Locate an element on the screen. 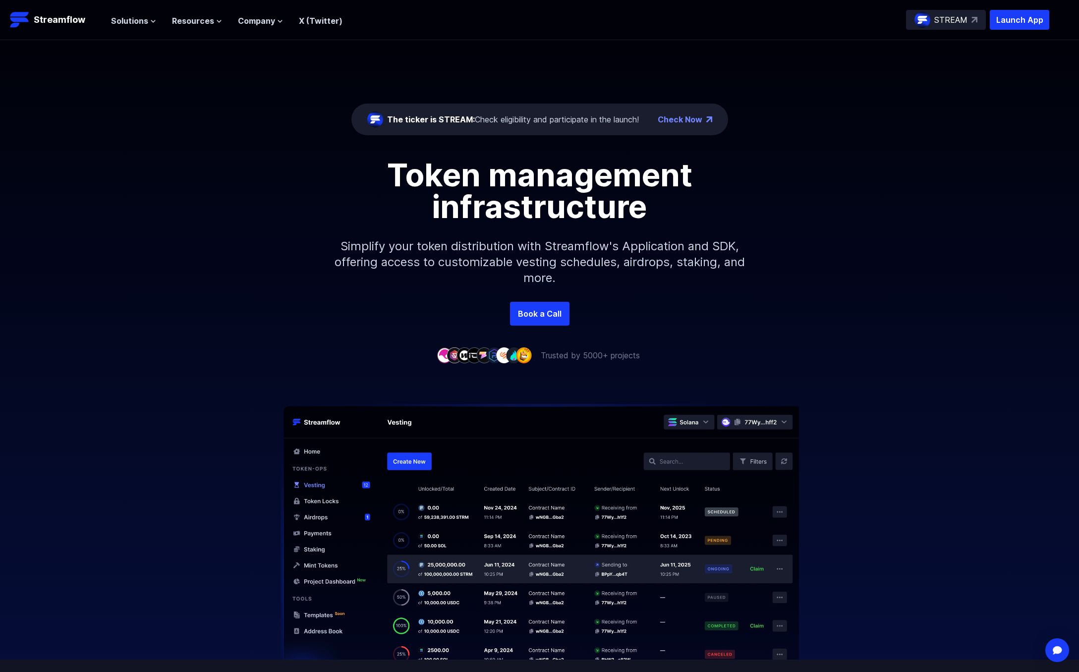 Image resolution: width=1079 pixels, height=672 pixels. h1: Token management infrastructure is located at coordinates (540, 191).